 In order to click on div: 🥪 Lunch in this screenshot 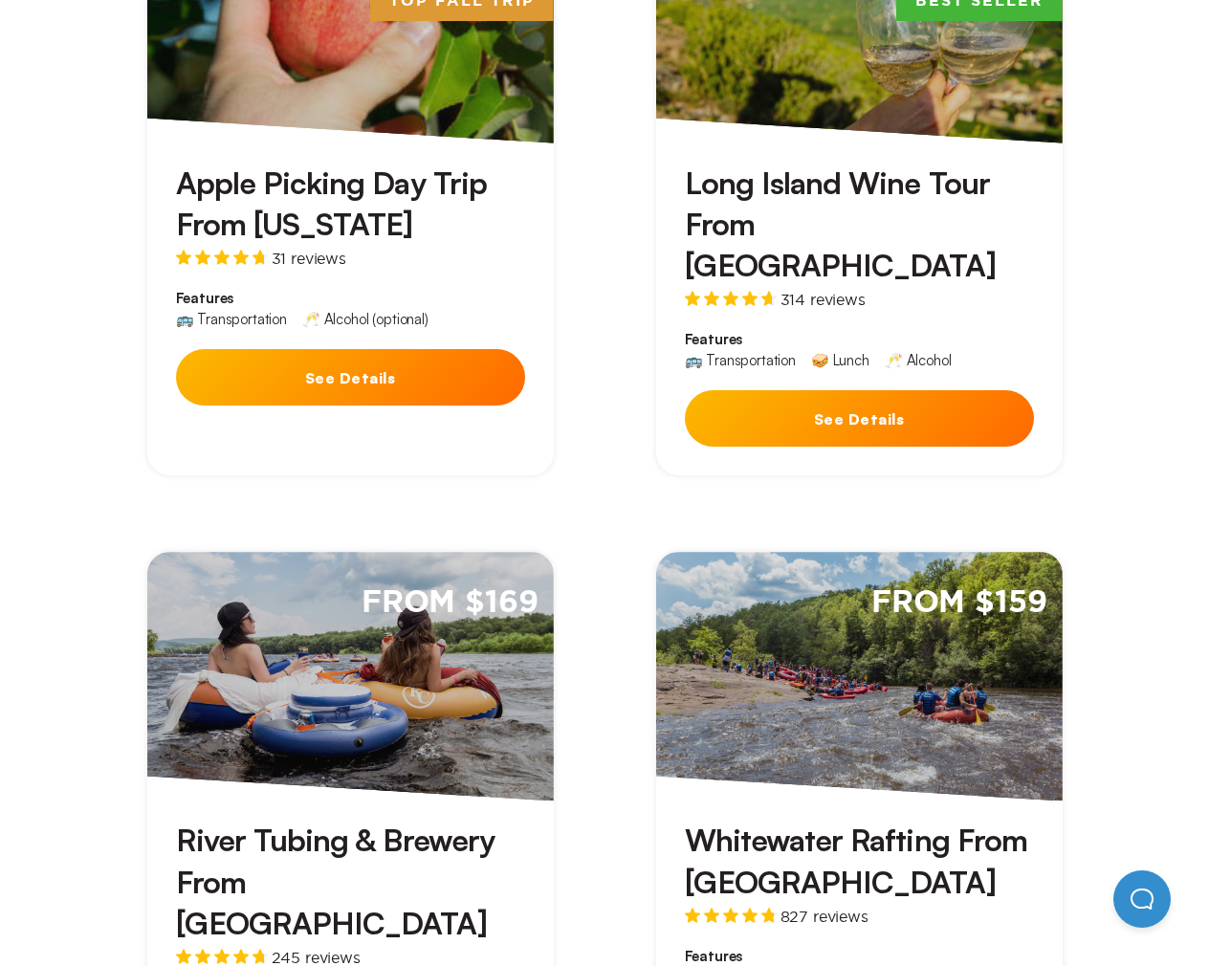, I will do `click(840, 360)`.